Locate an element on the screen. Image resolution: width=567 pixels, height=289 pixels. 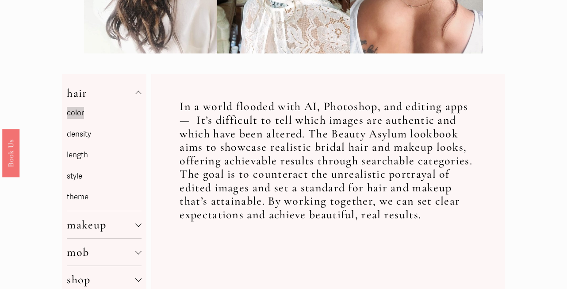
a: theme is located at coordinates (77, 197).